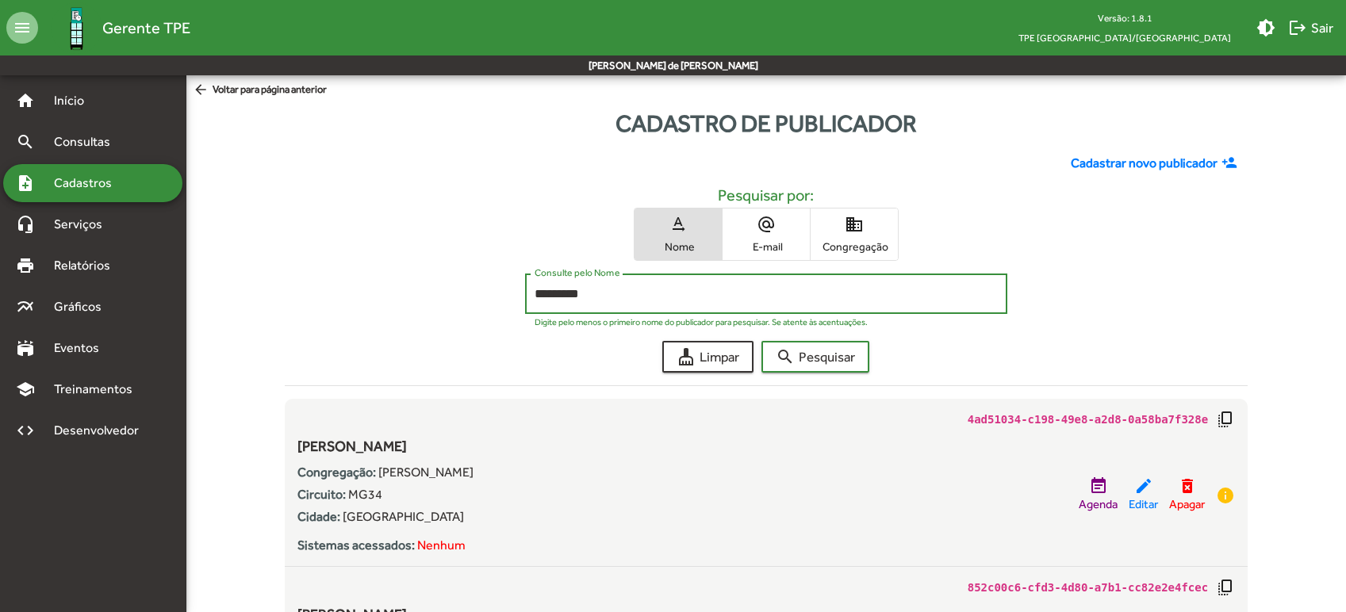 Image resolution: width=1346 pixels, height=612 pixels. I want to click on mat-icon: stadium, so click(25, 348).